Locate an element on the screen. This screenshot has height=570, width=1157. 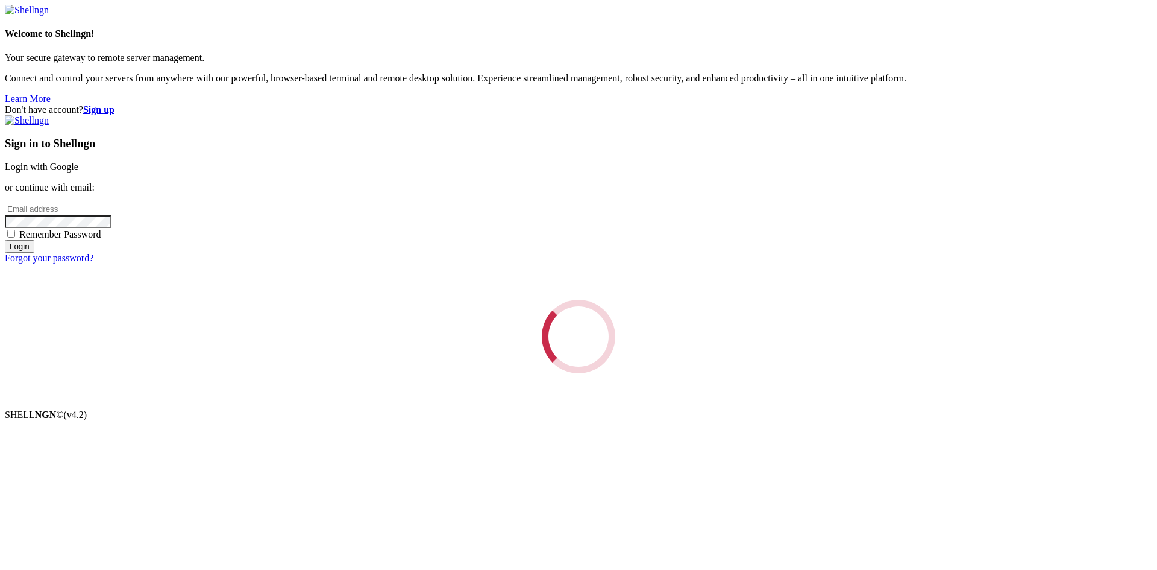
a: Forgot your password? is located at coordinates (49, 257).